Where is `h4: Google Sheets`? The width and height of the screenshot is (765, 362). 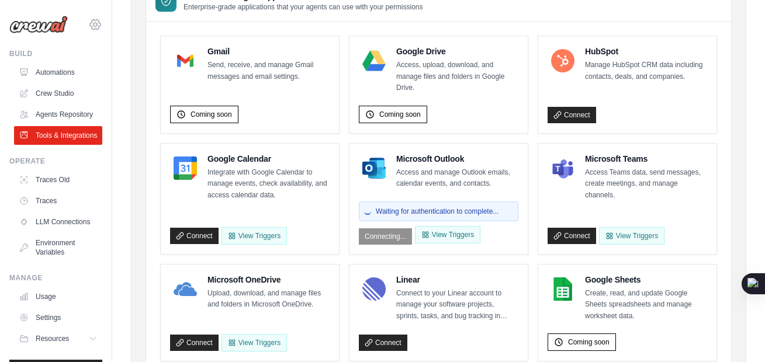
h4: Google Sheets is located at coordinates (646, 280).